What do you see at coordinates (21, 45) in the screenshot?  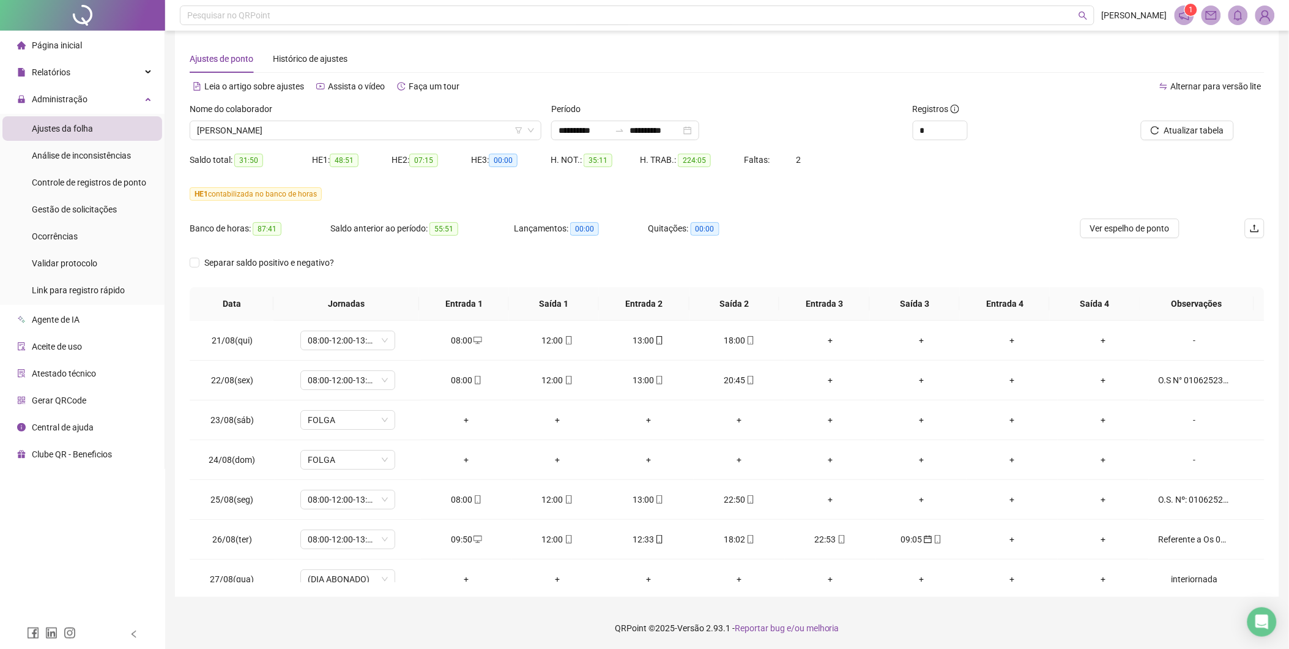 I see `span: home` at bounding box center [21, 45].